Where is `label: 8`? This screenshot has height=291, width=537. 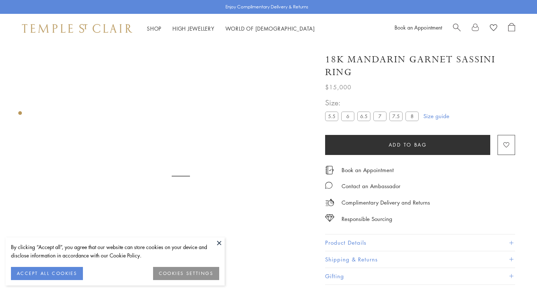
label: 8 is located at coordinates (412, 116).